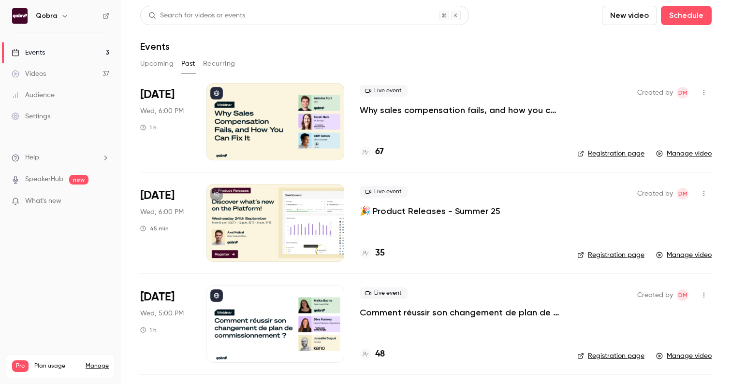 This screenshot has width=731, height=384. What do you see at coordinates (188, 64) in the screenshot?
I see `button: Past` at bounding box center [188, 64].